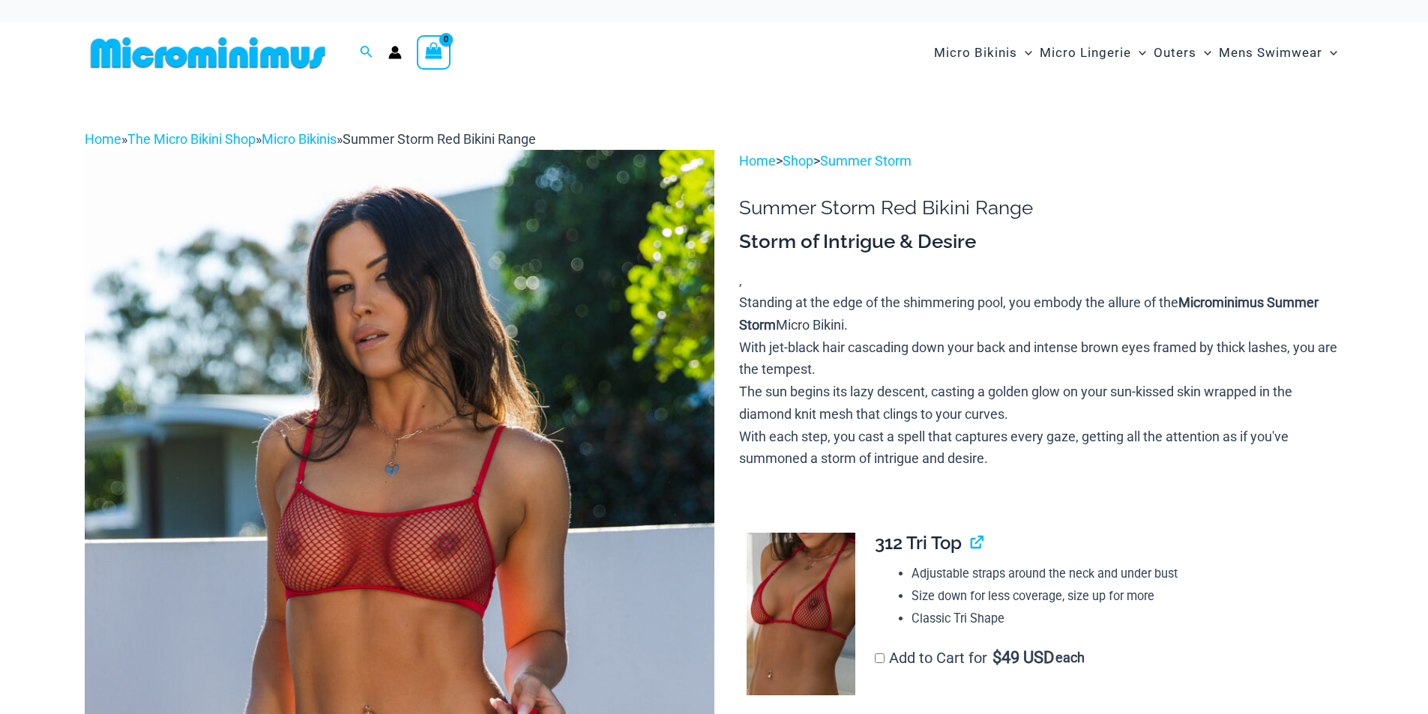 Image resolution: width=1428 pixels, height=714 pixels. I want to click on span: 312 Tri Top, so click(918, 543).